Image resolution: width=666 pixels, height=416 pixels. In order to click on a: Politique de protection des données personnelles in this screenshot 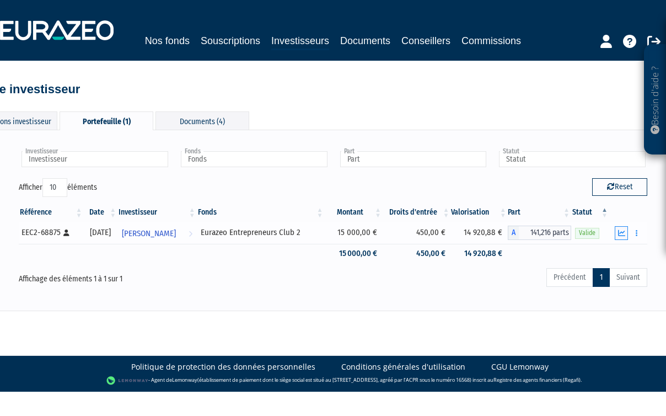, I will do `click(223, 367)`.